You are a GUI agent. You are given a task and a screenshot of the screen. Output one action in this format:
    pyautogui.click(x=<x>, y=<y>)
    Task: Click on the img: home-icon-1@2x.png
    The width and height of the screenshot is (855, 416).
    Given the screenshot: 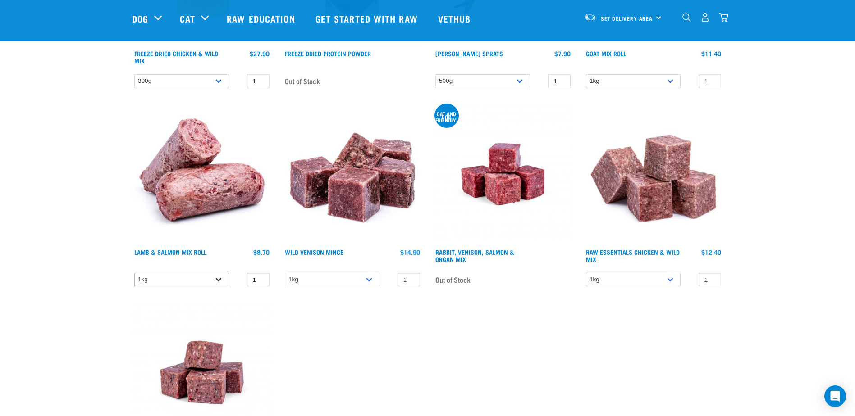 What is the action you would take?
    pyautogui.click(x=686, y=17)
    